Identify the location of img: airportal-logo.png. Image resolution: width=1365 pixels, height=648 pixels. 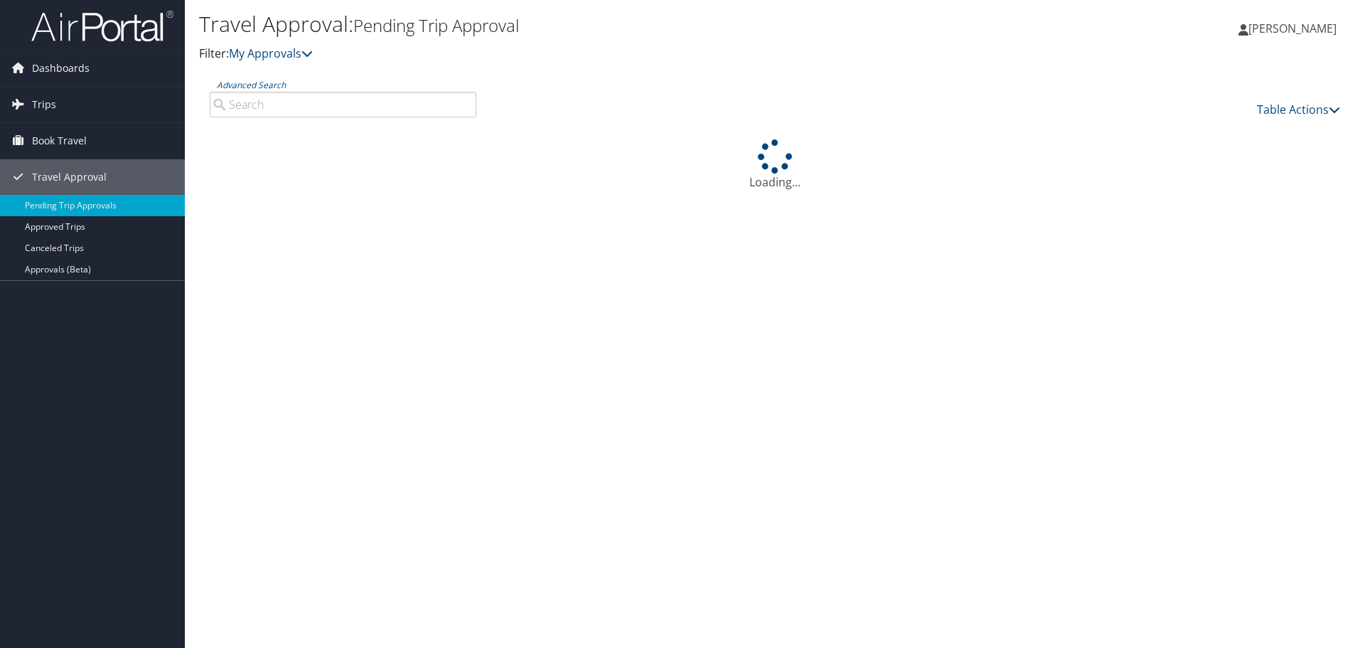
(102, 26).